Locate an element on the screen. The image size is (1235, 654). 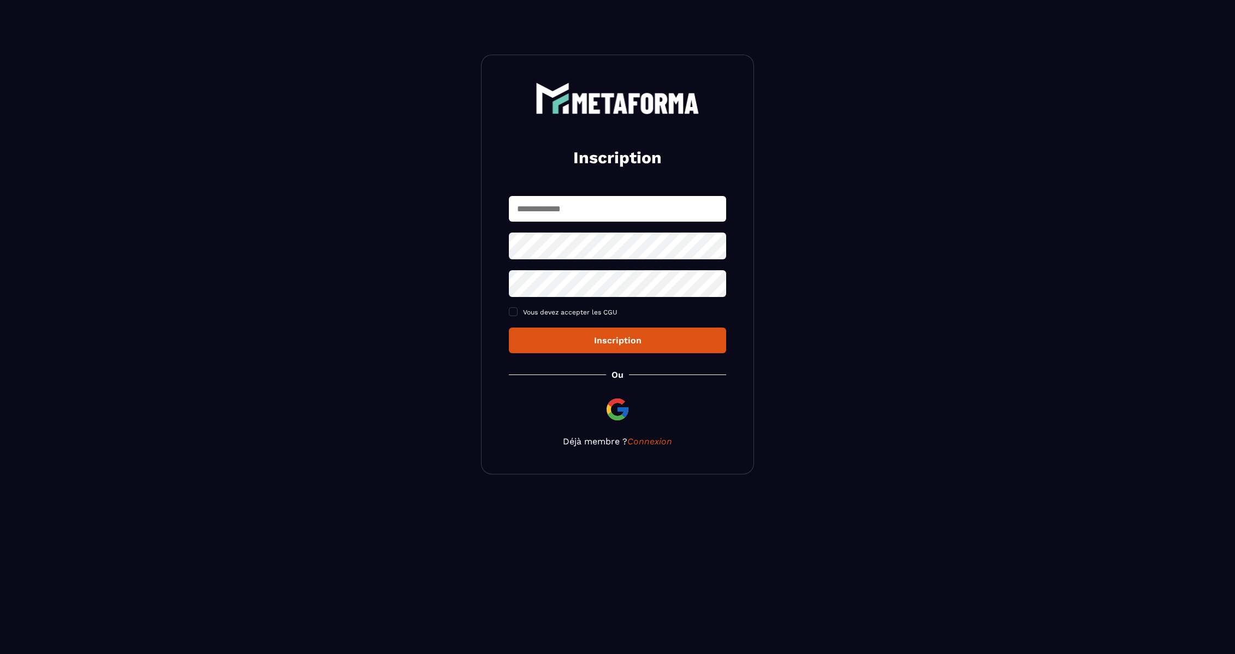
p: Déjà membre ? is located at coordinates (618, 441).